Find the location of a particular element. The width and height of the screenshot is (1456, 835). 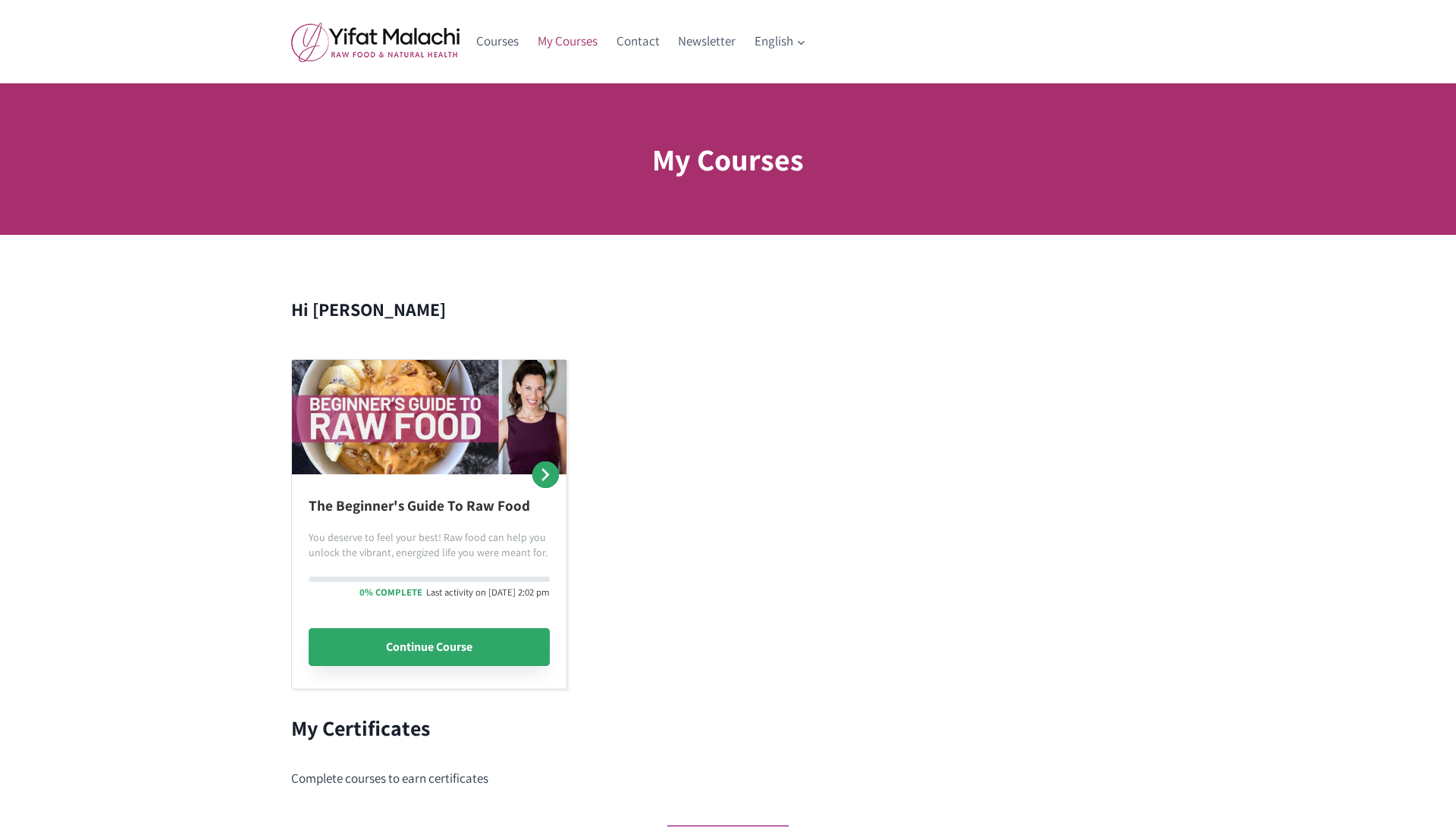

div: Complete courses to earn certificates is located at coordinates (728, 778).